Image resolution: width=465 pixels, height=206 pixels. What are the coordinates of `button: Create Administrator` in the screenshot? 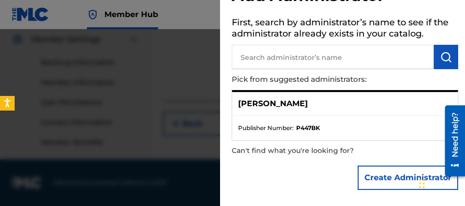 It's located at (408, 178).